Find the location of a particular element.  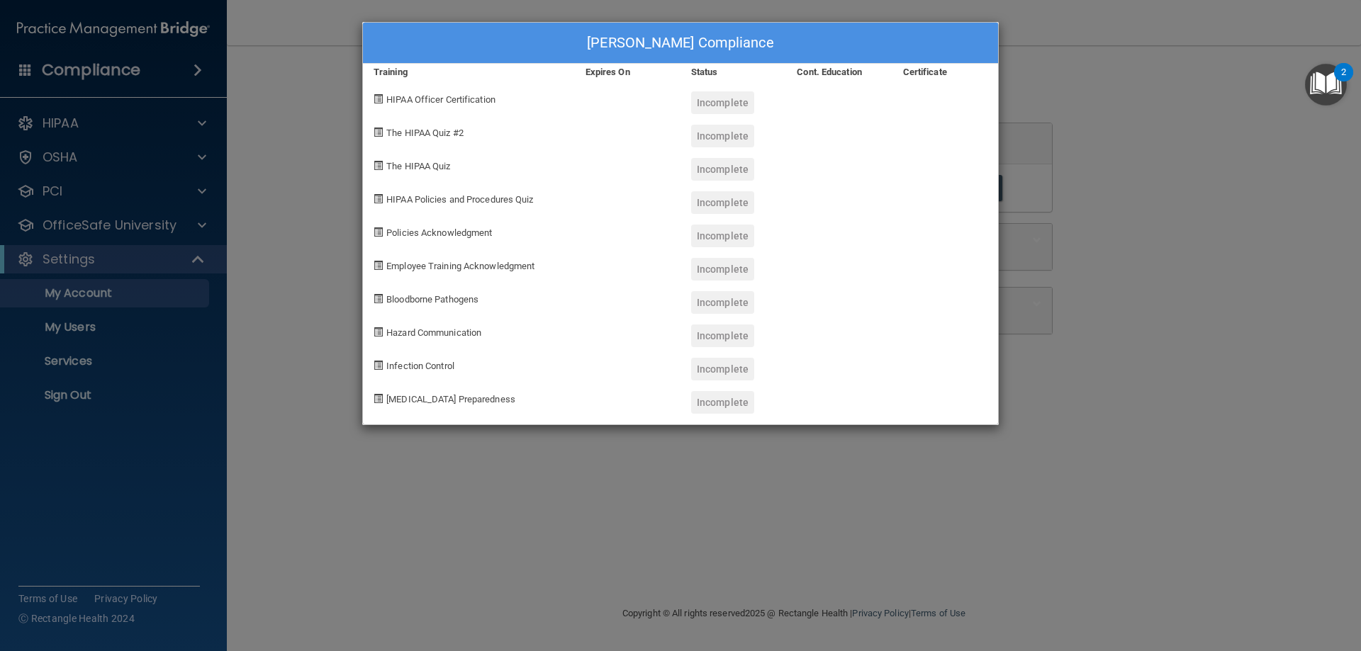

div: Status is located at coordinates (733, 72).